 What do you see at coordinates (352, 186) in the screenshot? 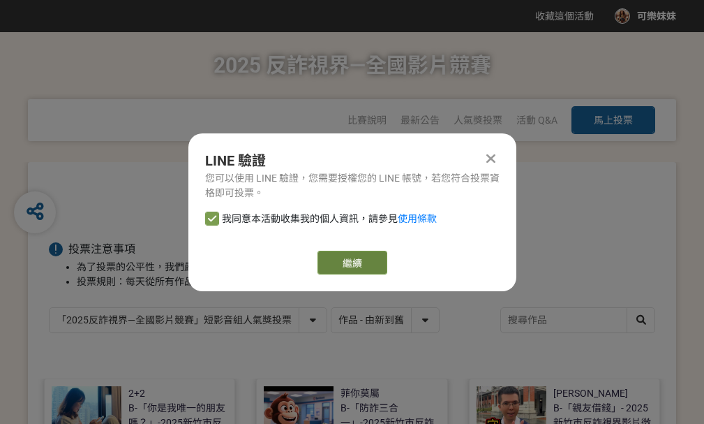
I see `div: 您可以使用 LINE 驗證，您需要授權您的 LINE 帳號，若您符合投票資格即可投票。` at bounding box center [352, 186].